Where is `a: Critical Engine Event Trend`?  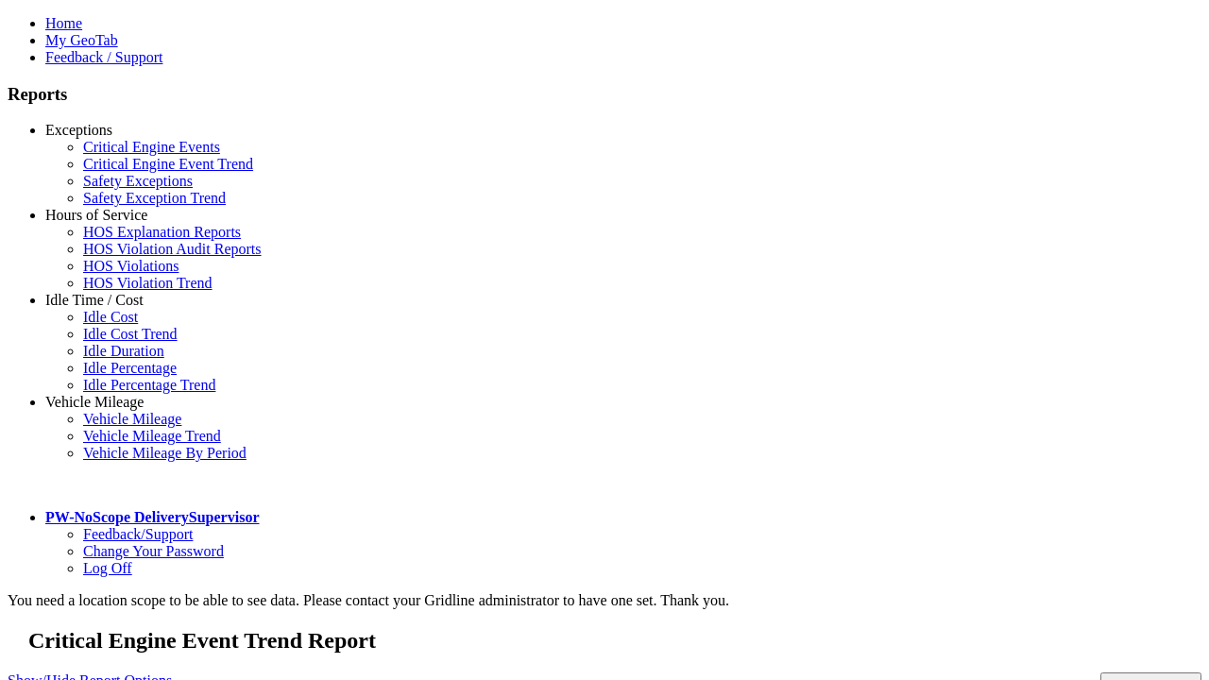
a: Critical Engine Event Trend is located at coordinates (168, 163).